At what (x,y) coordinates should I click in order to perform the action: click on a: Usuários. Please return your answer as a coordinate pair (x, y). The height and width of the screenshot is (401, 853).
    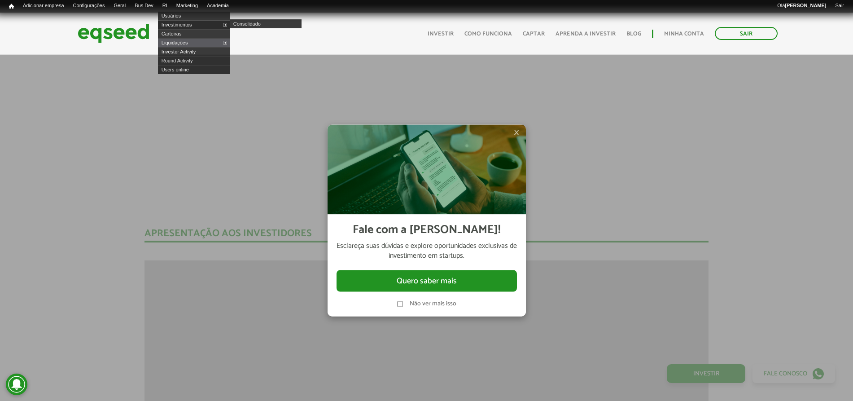
    Looking at the image, I should click on (194, 16).